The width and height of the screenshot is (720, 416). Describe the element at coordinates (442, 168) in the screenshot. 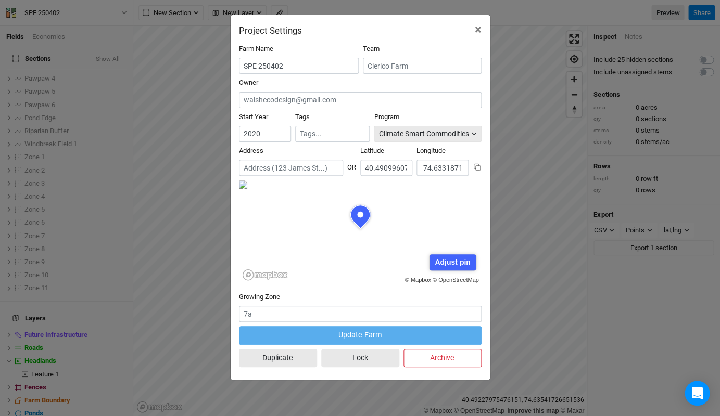

I see `input: Longitude` at that location.